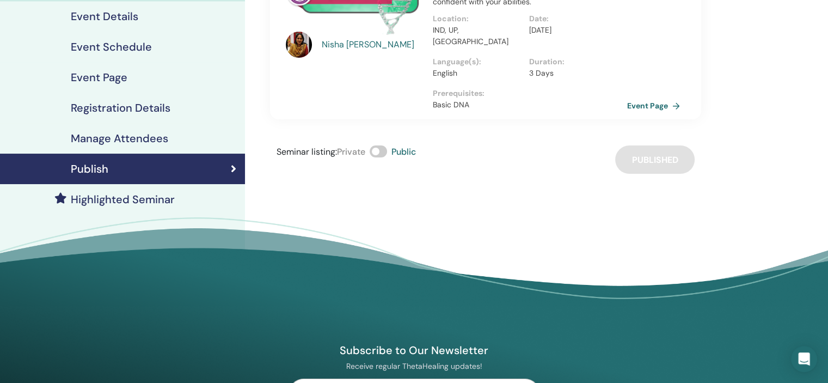 The width and height of the screenshot is (828, 383). Describe the element at coordinates (120, 108) in the screenshot. I see `h4: Registration Details` at that location.